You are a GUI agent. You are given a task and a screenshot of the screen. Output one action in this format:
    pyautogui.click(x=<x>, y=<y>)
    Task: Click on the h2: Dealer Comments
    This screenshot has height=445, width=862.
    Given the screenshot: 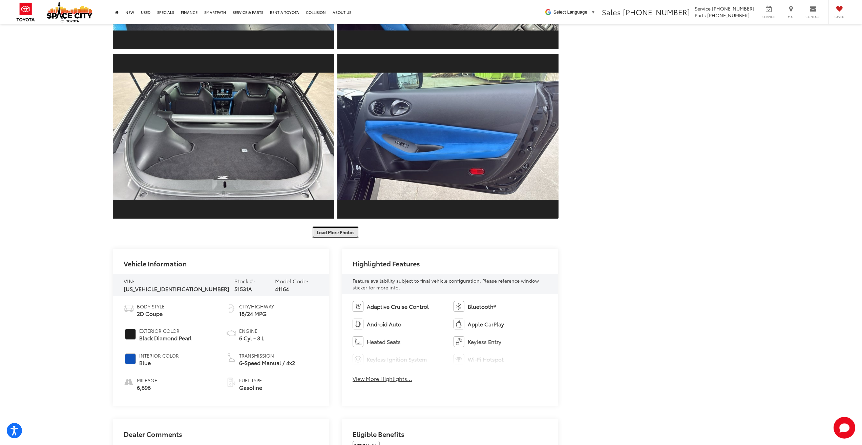 What is the action you would take?
    pyautogui.click(x=221, y=437)
    